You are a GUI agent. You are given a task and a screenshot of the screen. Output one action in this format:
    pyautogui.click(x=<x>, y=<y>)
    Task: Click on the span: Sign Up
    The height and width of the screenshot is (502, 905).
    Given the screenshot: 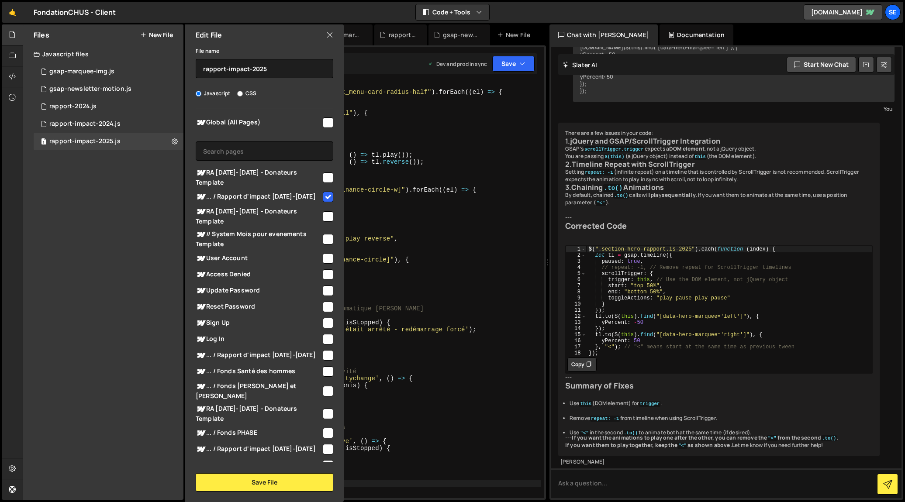 What is the action you would take?
    pyautogui.click(x=259, y=323)
    